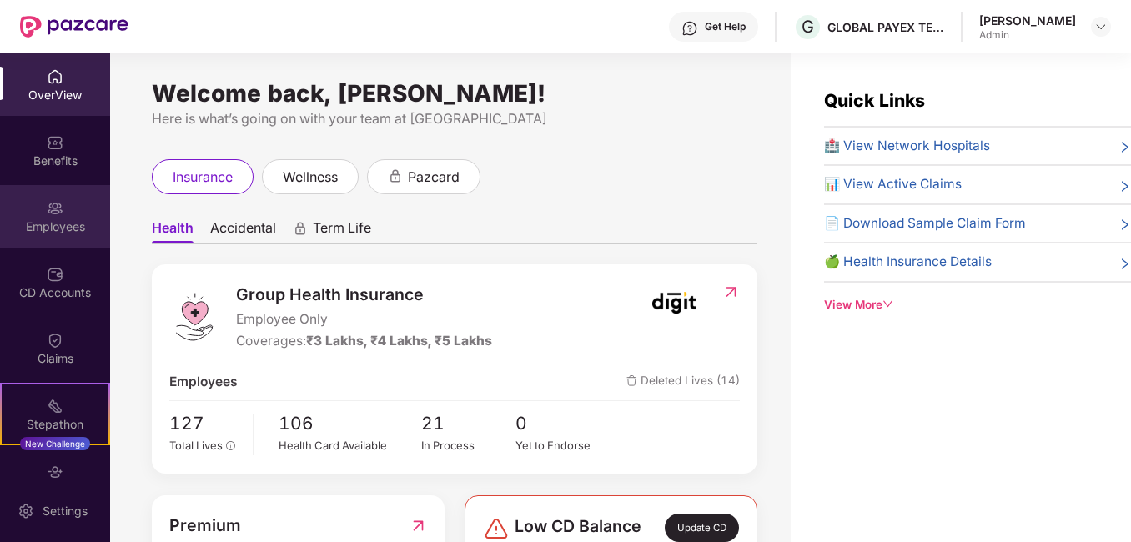 The width and height of the screenshot is (1131, 542). Describe the element at coordinates (1027, 35) in the screenshot. I see `div: Admin` at that location.